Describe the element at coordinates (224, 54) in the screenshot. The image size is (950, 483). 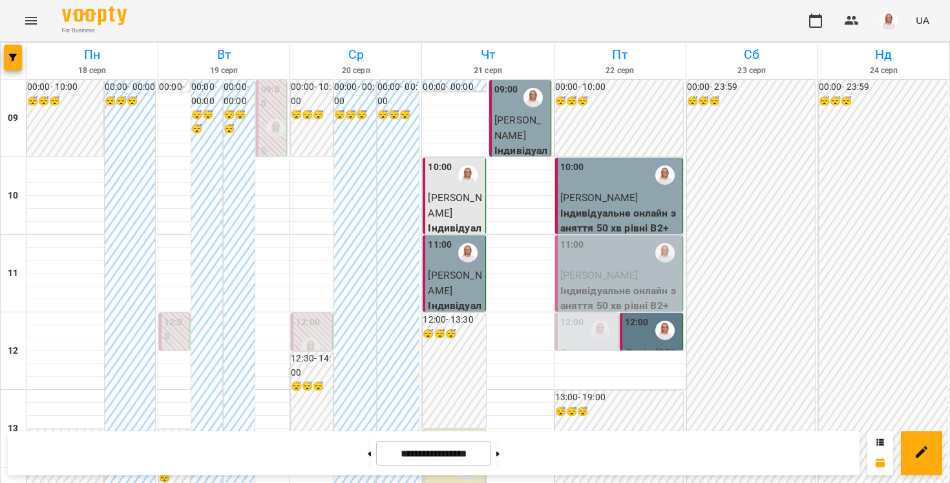
I see `h6: Вт` at that location.